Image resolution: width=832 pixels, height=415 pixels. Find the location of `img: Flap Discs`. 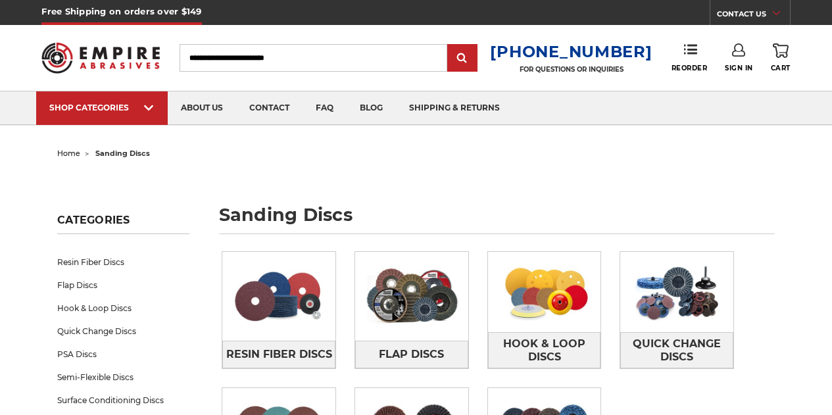

img: Flap Discs is located at coordinates (412, 296).